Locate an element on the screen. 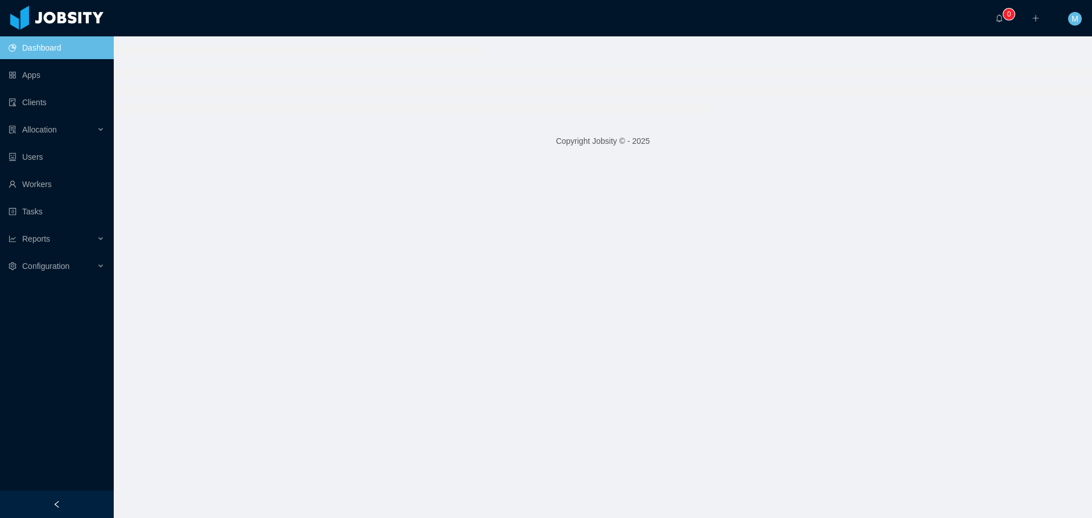 This screenshot has height=518, width=1092. i: icon: plus is located at coordinates (1036, 18).